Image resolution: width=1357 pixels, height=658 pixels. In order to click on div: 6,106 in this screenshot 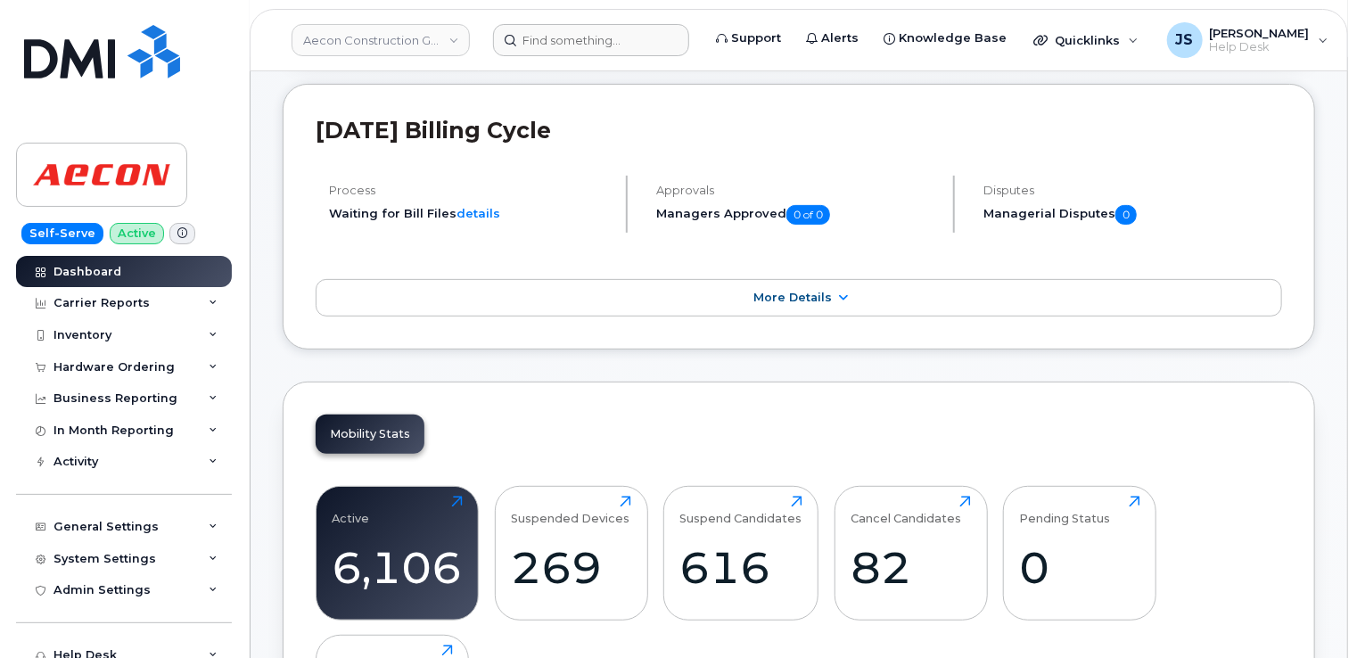, I will do `click(398, 567)`.